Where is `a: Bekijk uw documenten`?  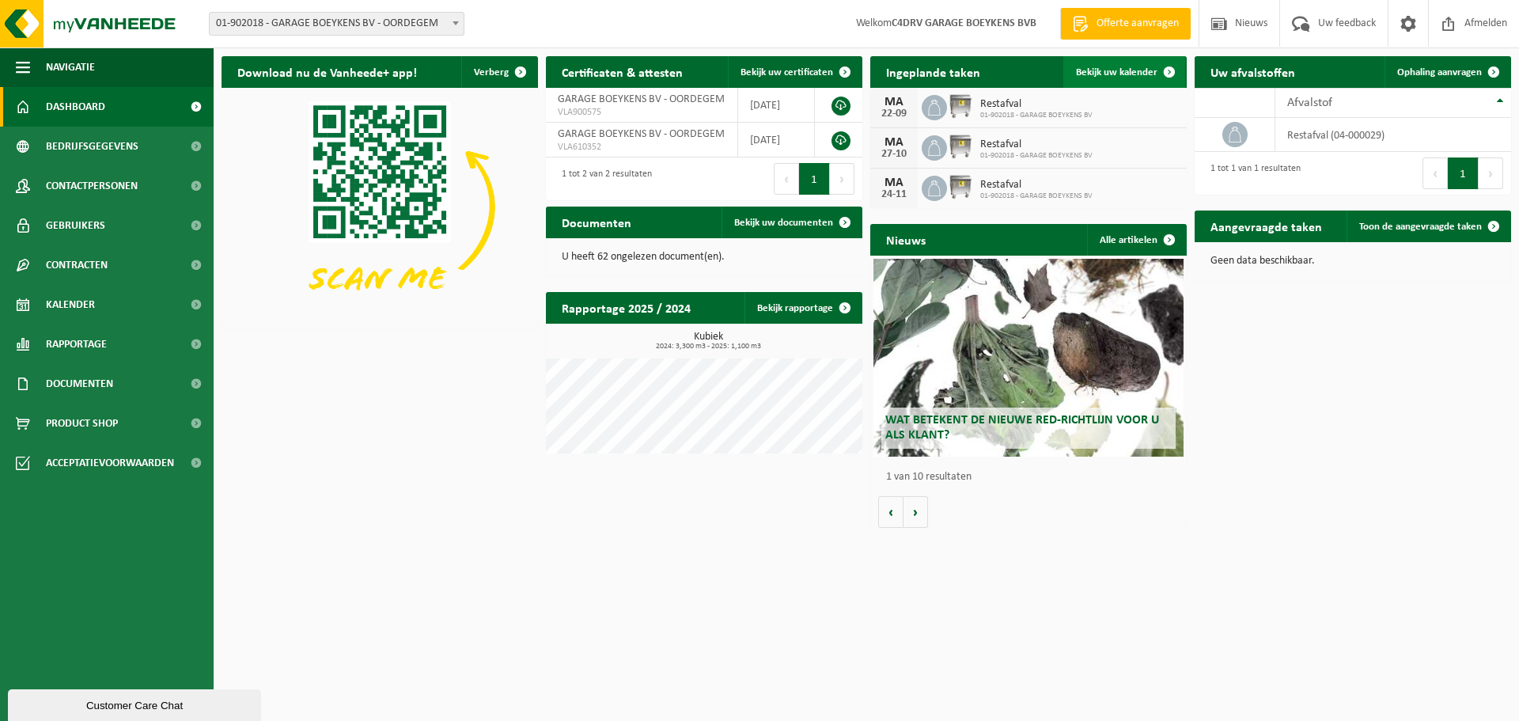 a: Bekijk uw documenten is located at coordinates (791, 222).